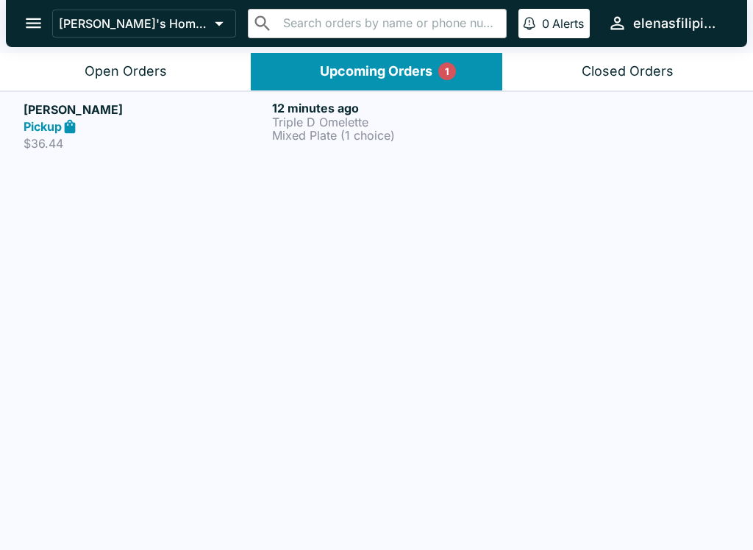 The width and height of the screenshot is (753, 550). Describe the element at coordinates (665, 23) in the screenshot. I see `button: elenasfilipinofoods` at that location.